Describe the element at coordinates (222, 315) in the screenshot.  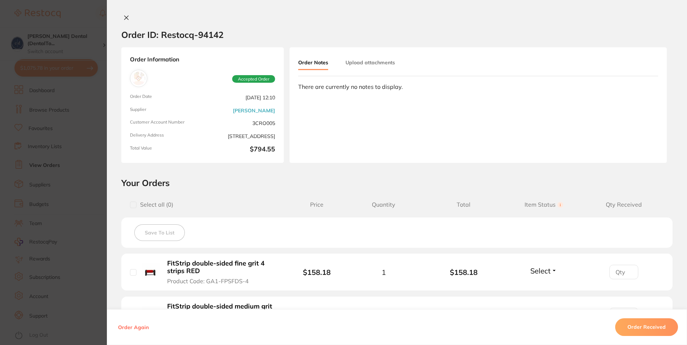
I see `button: FitStrip double-sided medium grit 4 strips BLUE Product Code: GA1-FPSMDS-4` at that location.